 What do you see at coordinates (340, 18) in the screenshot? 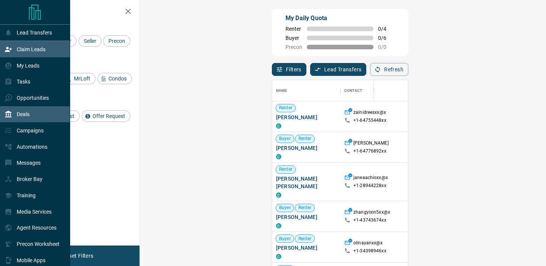
I see `p: My Daily Quota` at bounding box center [340, 18].